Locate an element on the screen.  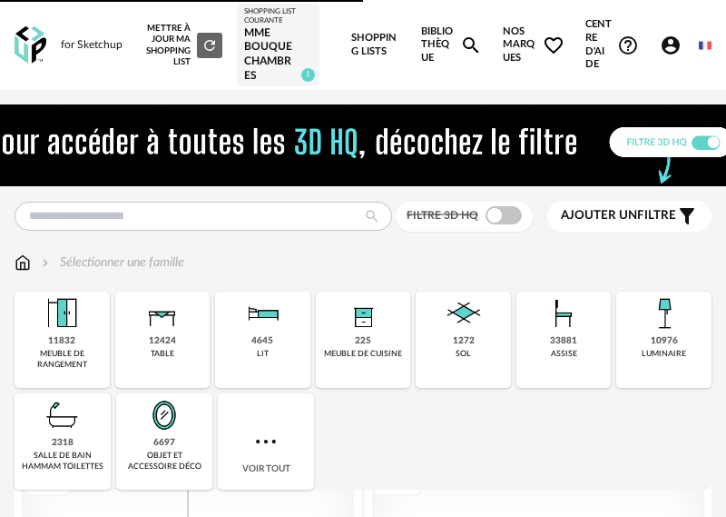
span: filtre is located at coordinates (618, 215).